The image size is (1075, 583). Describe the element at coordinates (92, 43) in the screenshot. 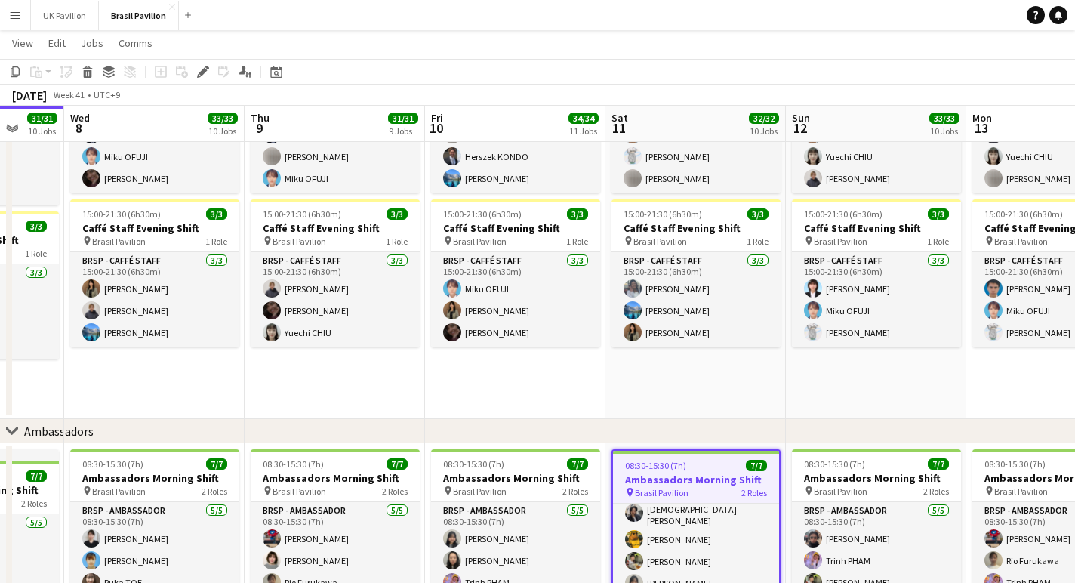

I see `span: Jobs` at that location.